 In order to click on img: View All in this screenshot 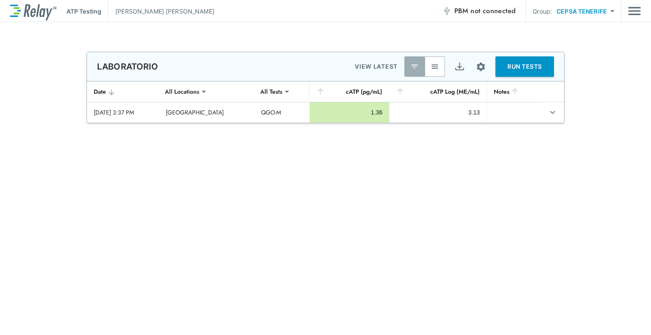, I will do `click(435, 67)`.